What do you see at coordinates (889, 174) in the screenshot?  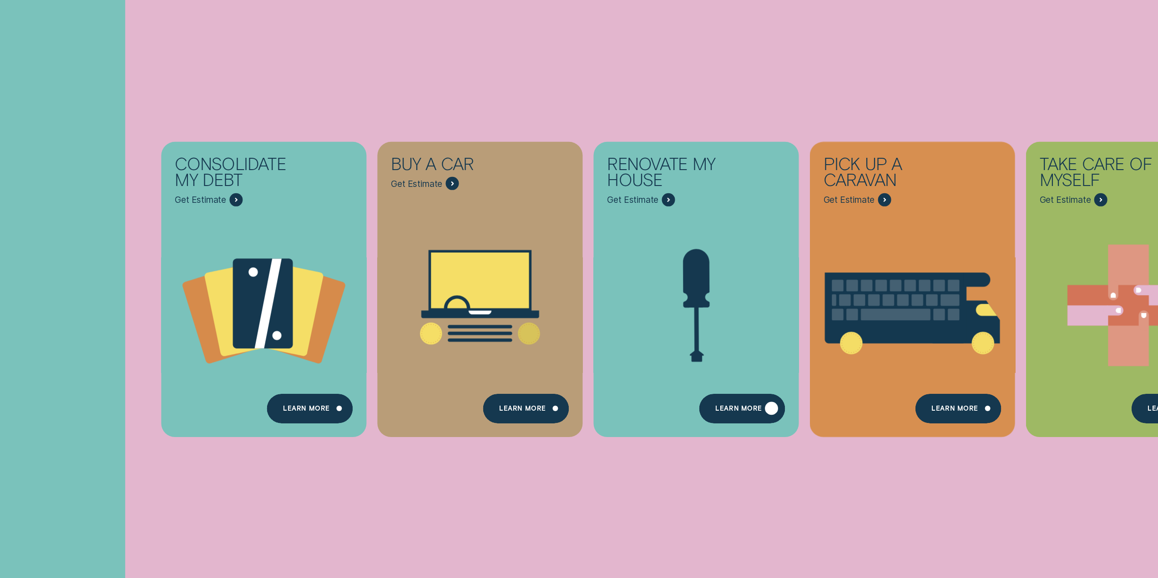 I see `div: Pick up a caravan` at bounding box center [889, 174].